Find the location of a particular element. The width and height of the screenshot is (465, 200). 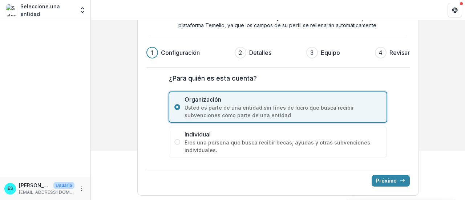

button: Próximo is located at coordinates (391, 181).